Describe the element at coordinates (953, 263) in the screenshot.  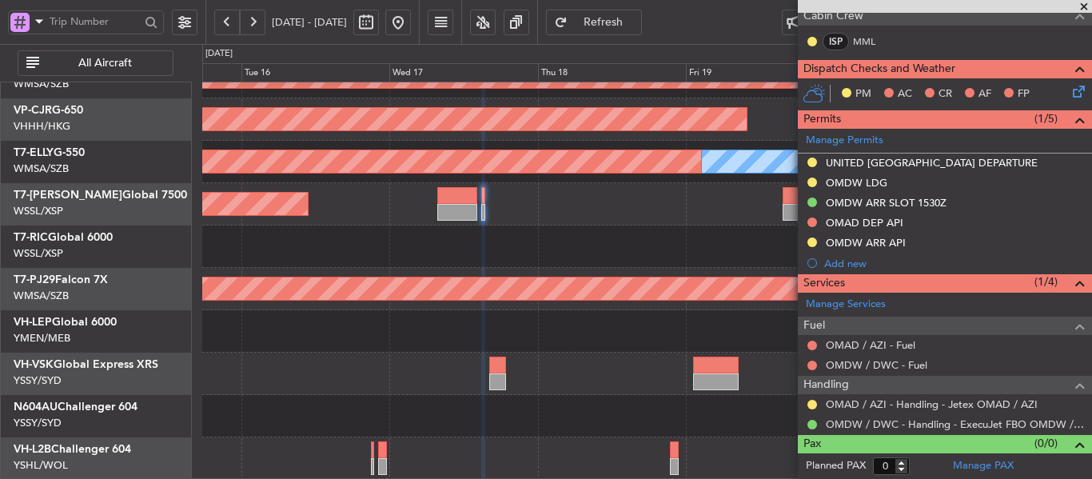
I see `div: Add new` at that location.